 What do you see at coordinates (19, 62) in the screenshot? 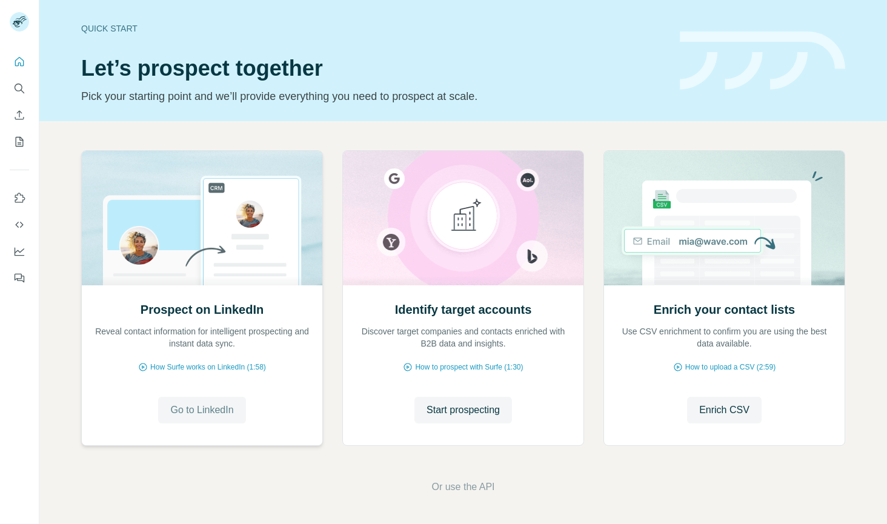
I see `button: Quick start` at bounding box center [19, 62].